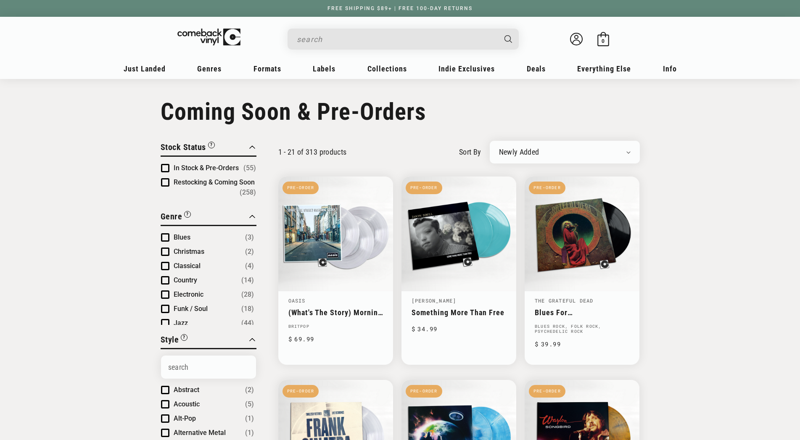  Describe the element at coordinates (190, 308) in the screenshot. I see `span: Funk / Soul` at that location.